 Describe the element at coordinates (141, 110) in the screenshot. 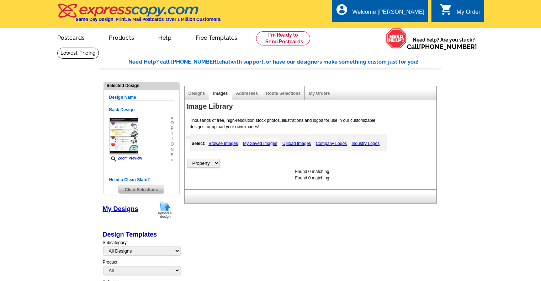

I see `h5: Back Design` at that location.